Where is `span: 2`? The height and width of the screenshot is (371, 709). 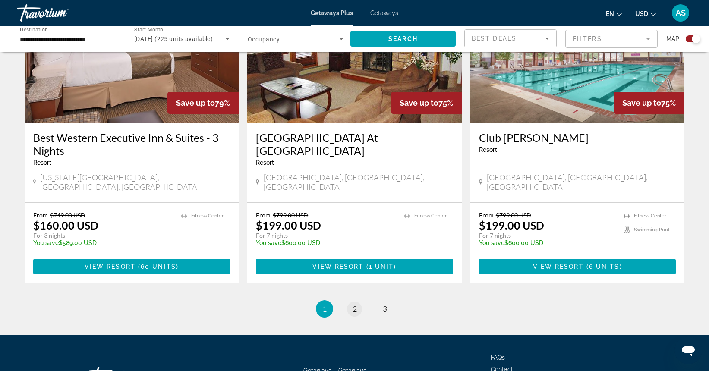
span: 2 is located at coordinates (355, 309).